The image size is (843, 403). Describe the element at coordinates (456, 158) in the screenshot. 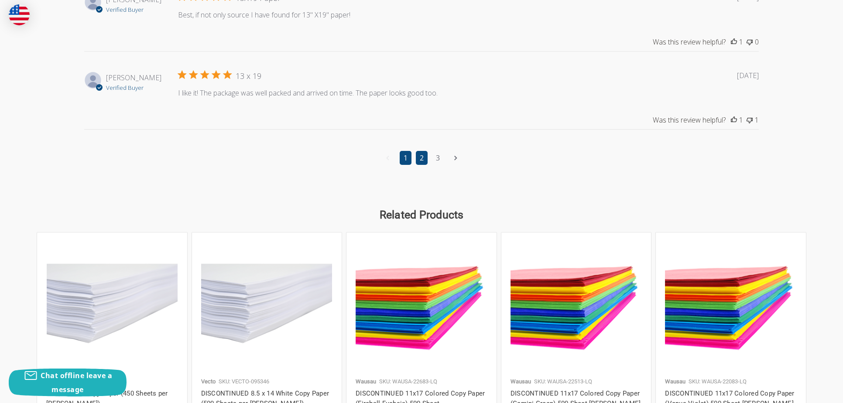

I see `a: Navigate to next page` at that location.